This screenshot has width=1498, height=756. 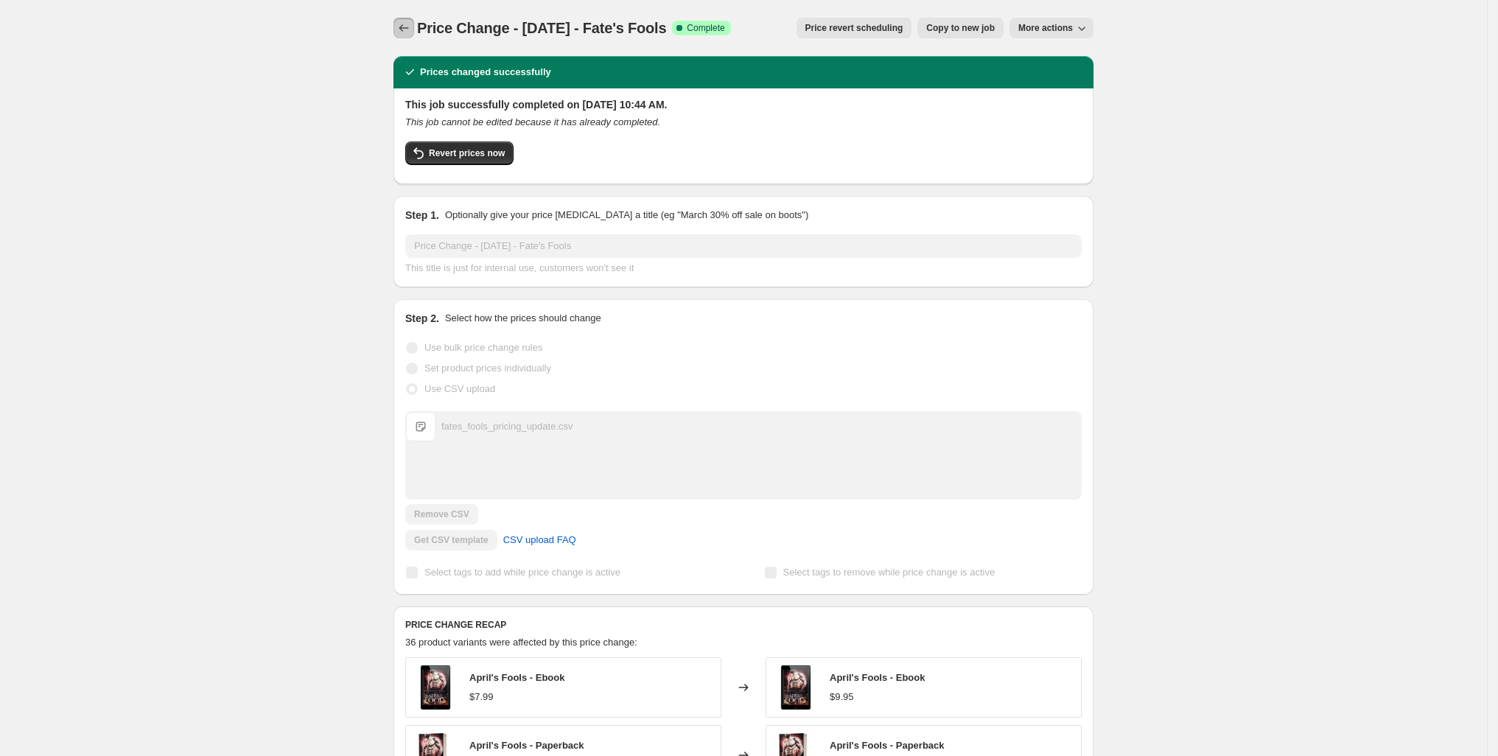 I want to click on span: This title is just for internal use, customers won't see it, so click(x=520, y=268).